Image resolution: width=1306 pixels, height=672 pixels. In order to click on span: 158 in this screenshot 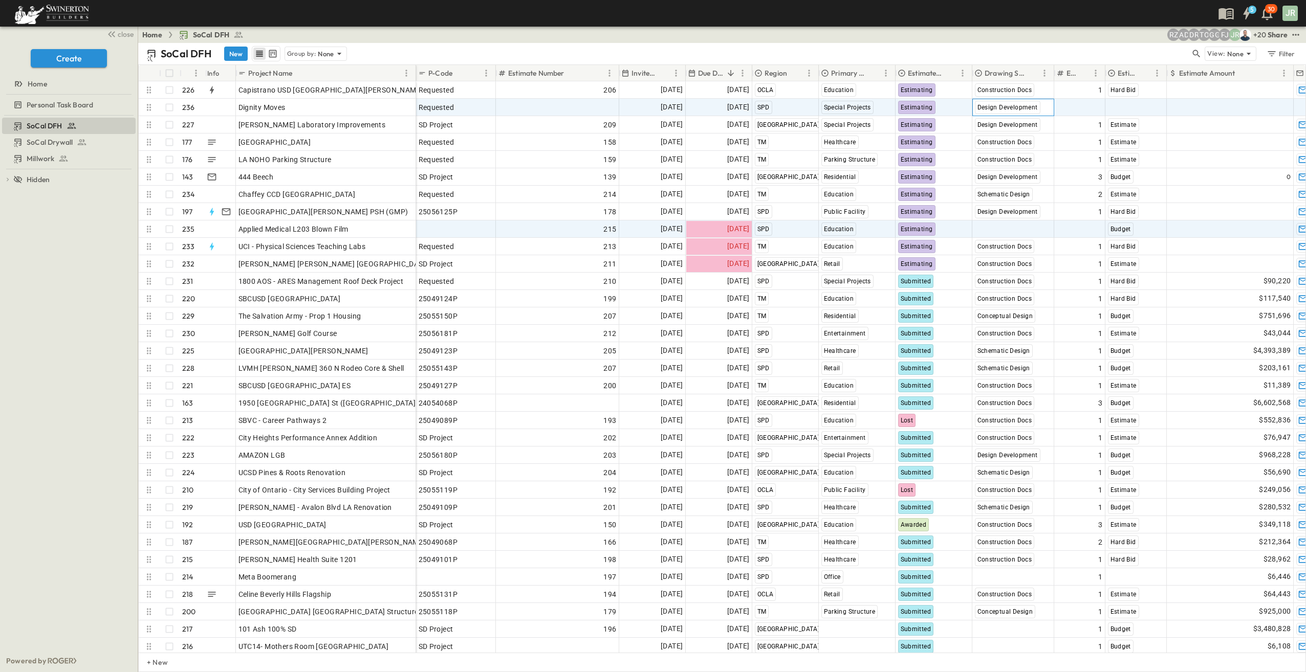, I will do `click(609, 142)`.